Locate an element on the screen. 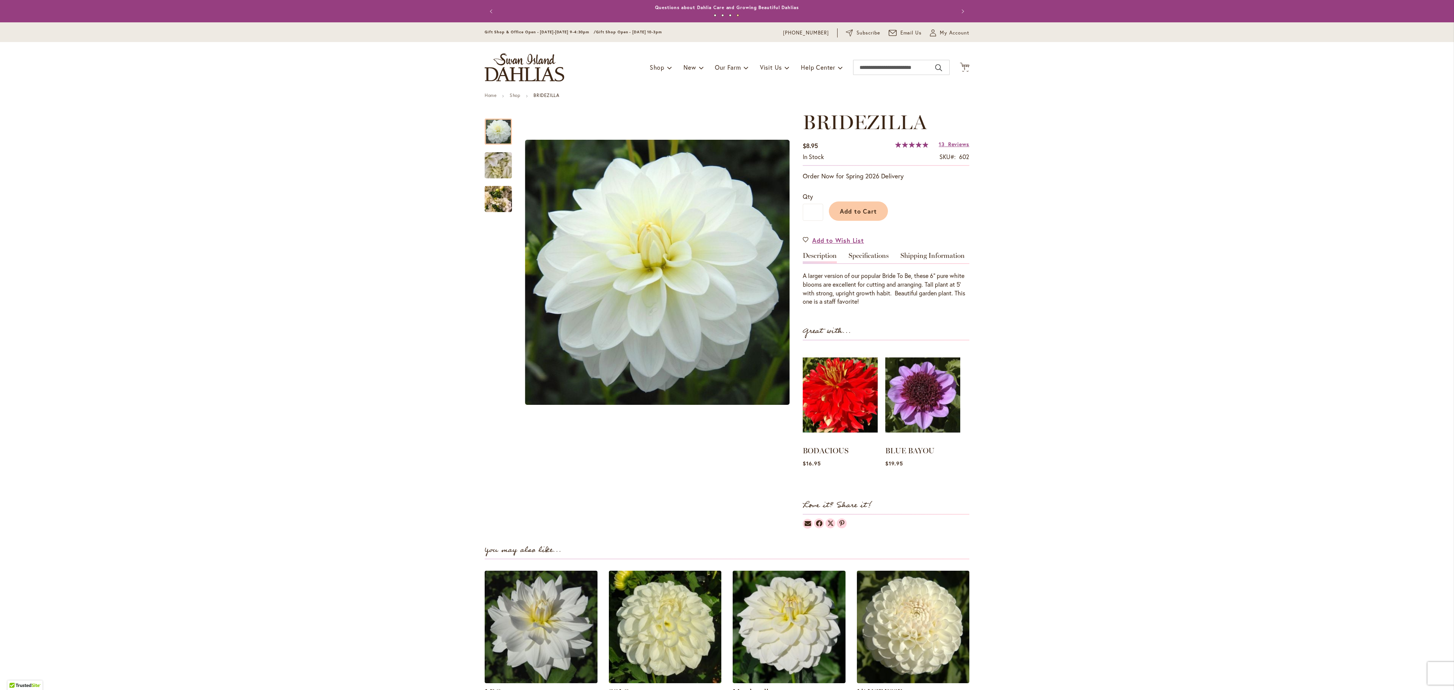 The image size is (1454, 690). button: 2 of 4 is located at coordinates (723, 15).